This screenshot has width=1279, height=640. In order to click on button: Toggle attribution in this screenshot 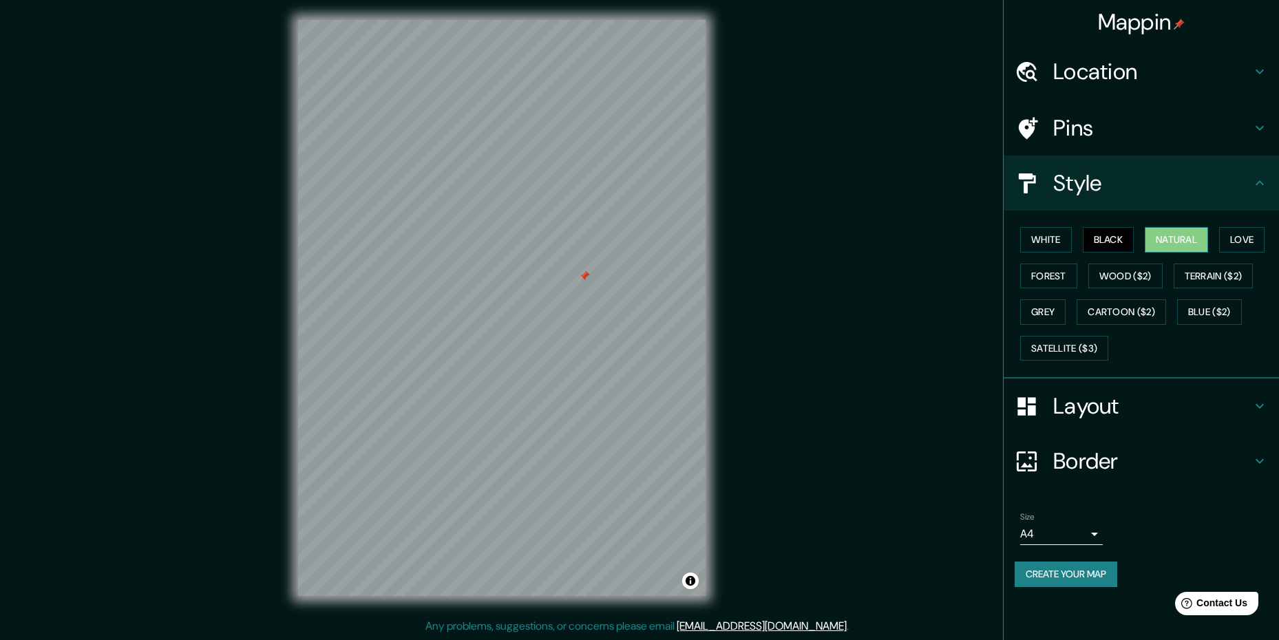, I will do `click(690, 581)`.